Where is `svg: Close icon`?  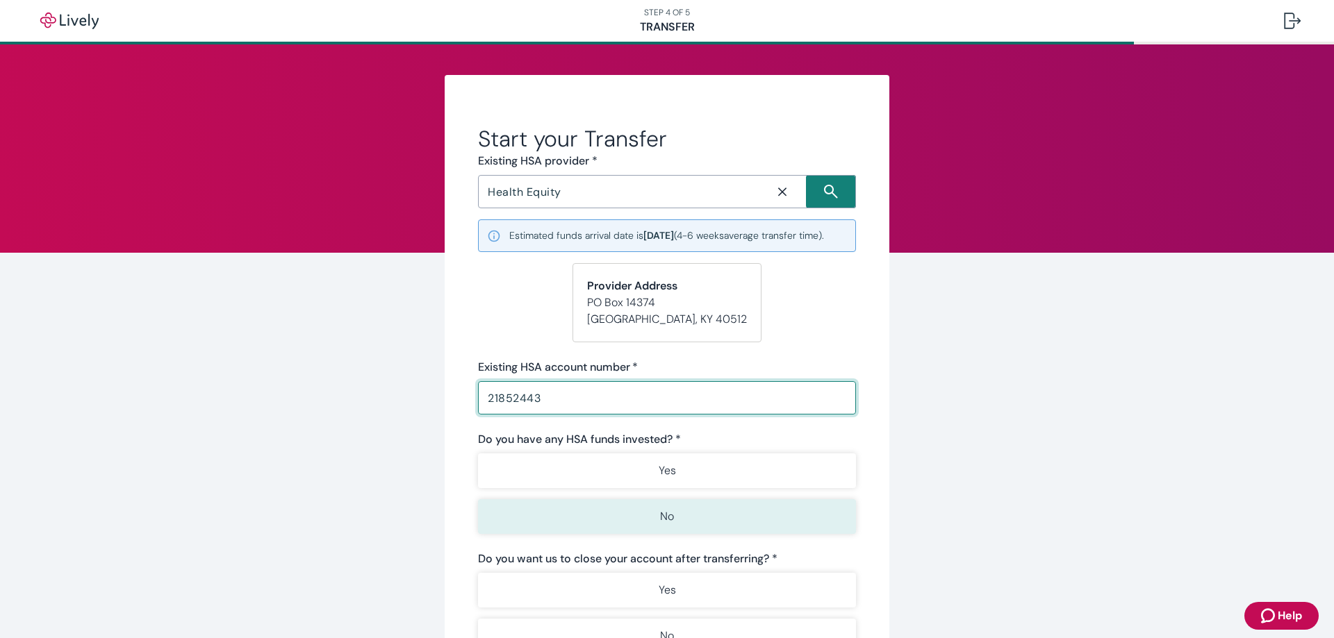
svg: Close icon is located at coordinates (782, 192).